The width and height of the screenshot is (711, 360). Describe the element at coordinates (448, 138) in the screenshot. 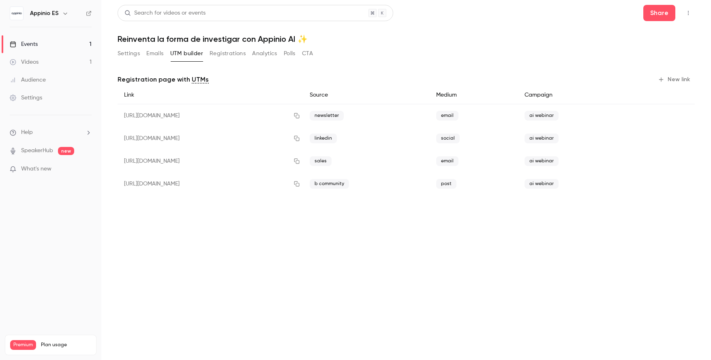

I see `span: social` at that location.